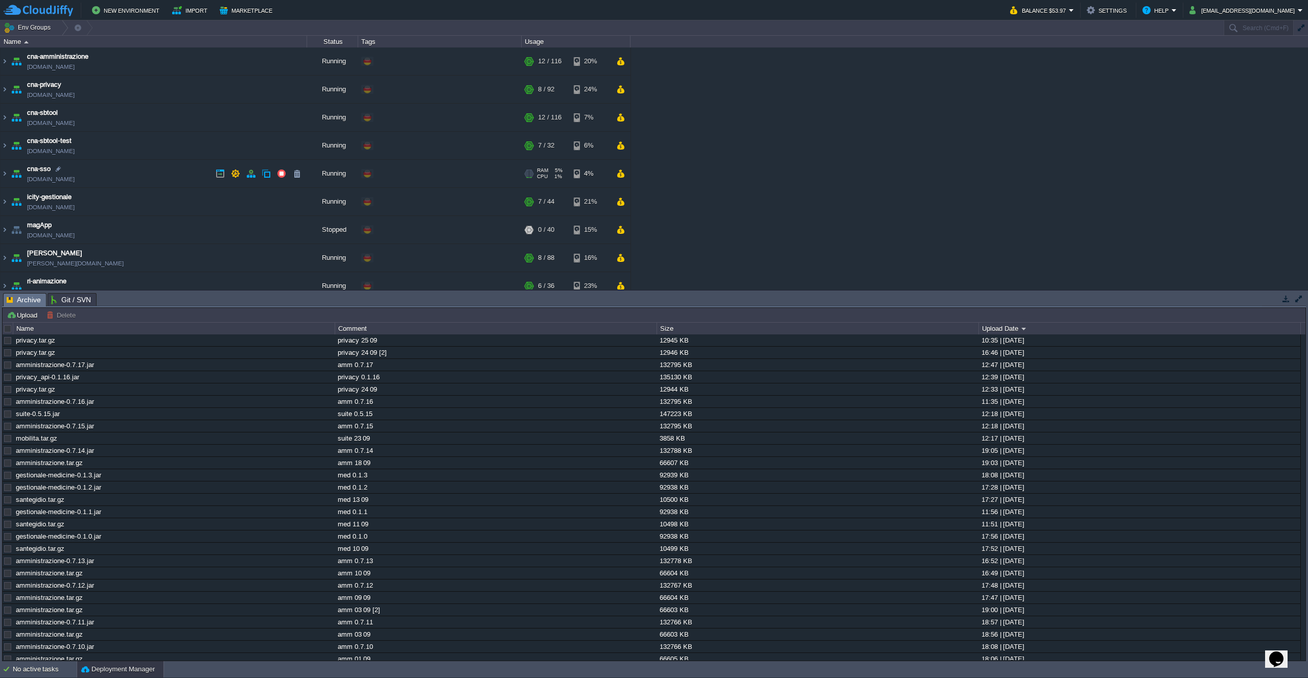 This screenshot has width=1308, height=678. Describe the element at coordinates (546, 146) in the screenshot. I see `div: 7 / 32` at that location.